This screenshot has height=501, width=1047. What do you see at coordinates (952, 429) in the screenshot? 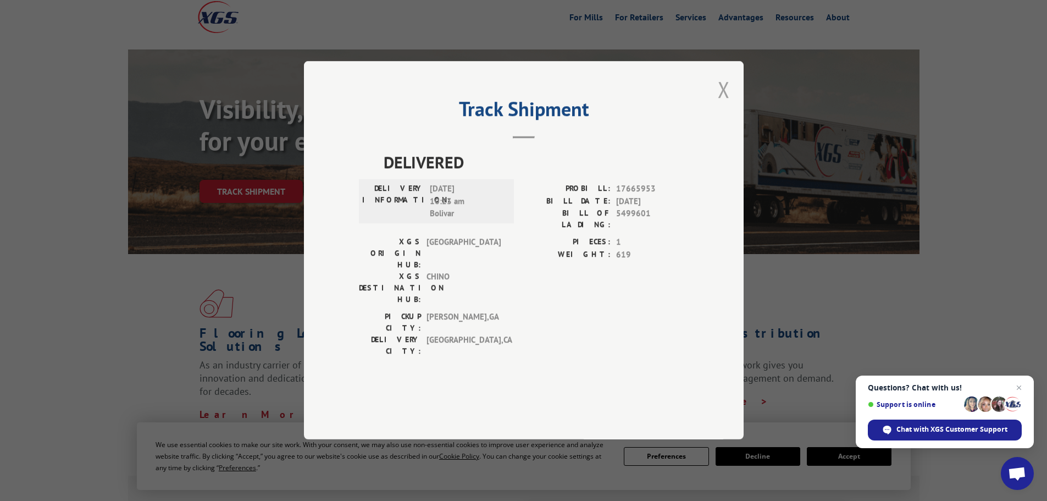
I see `span: Chat with XGS Customer Support` at bounding box center [952, 429].